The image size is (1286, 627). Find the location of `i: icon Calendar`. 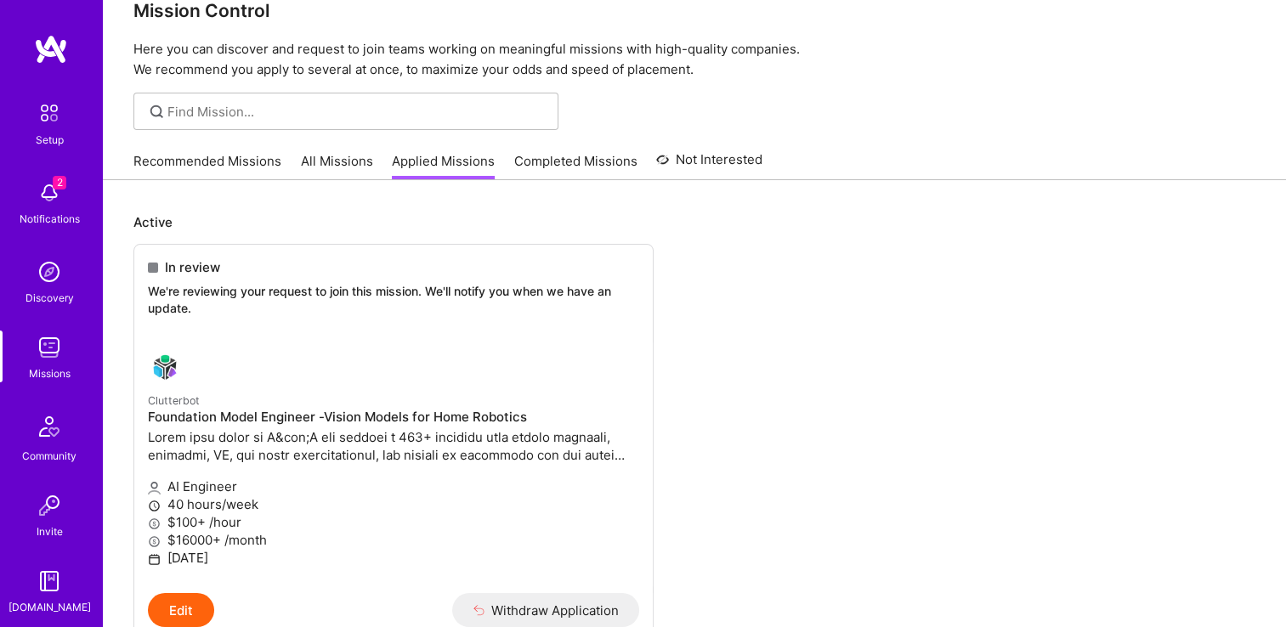

i: icon Calendar is located at coordinates (154, 559).